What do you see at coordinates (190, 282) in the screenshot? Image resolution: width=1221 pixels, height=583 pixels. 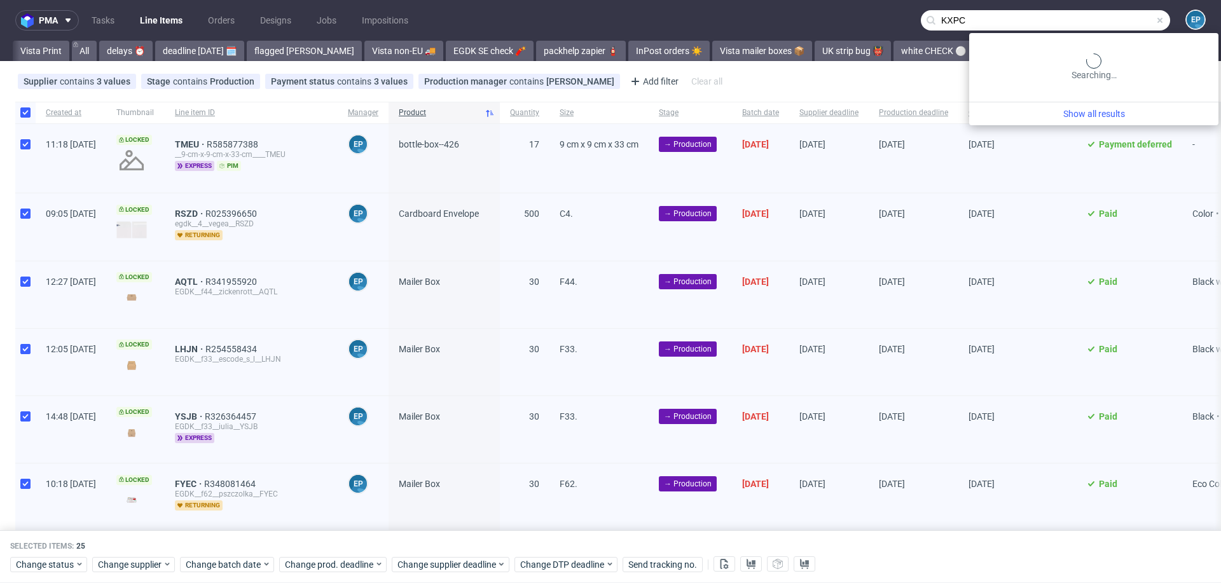 I see `a: AQTL` at bounding box center [190, 282].